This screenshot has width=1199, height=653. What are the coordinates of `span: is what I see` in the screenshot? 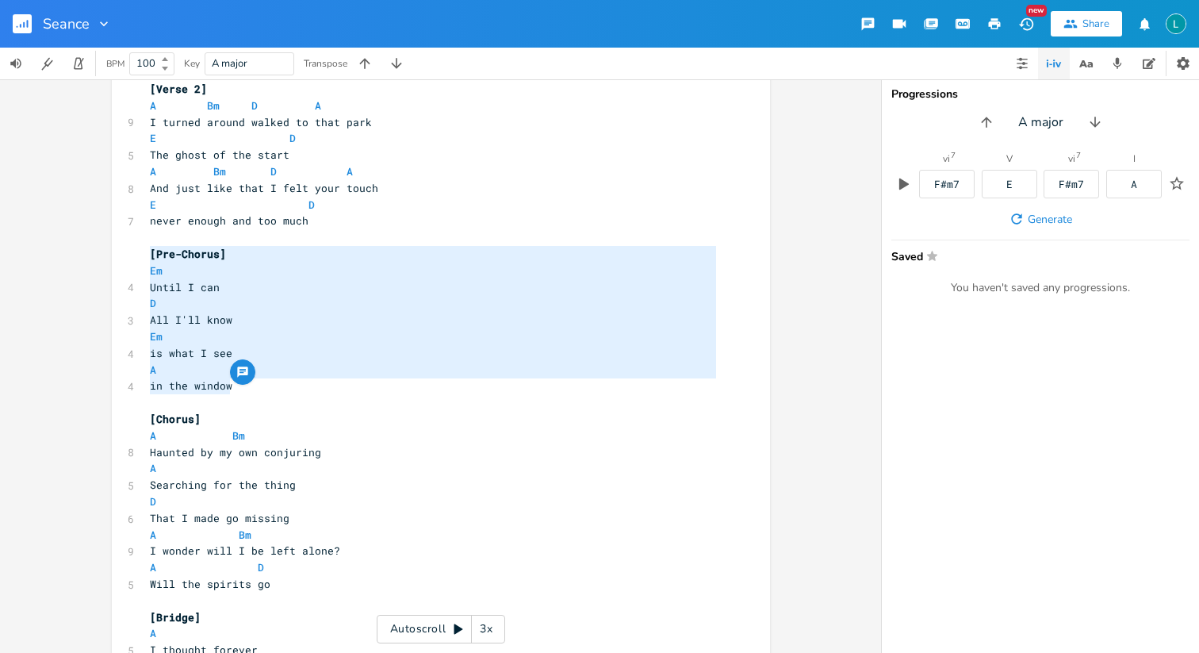 It's located at (191, 353).